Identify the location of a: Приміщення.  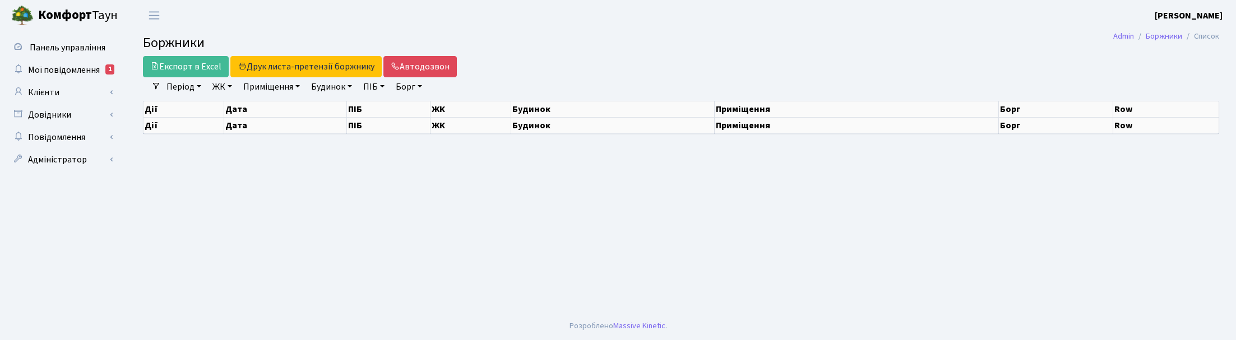
(271, 87).